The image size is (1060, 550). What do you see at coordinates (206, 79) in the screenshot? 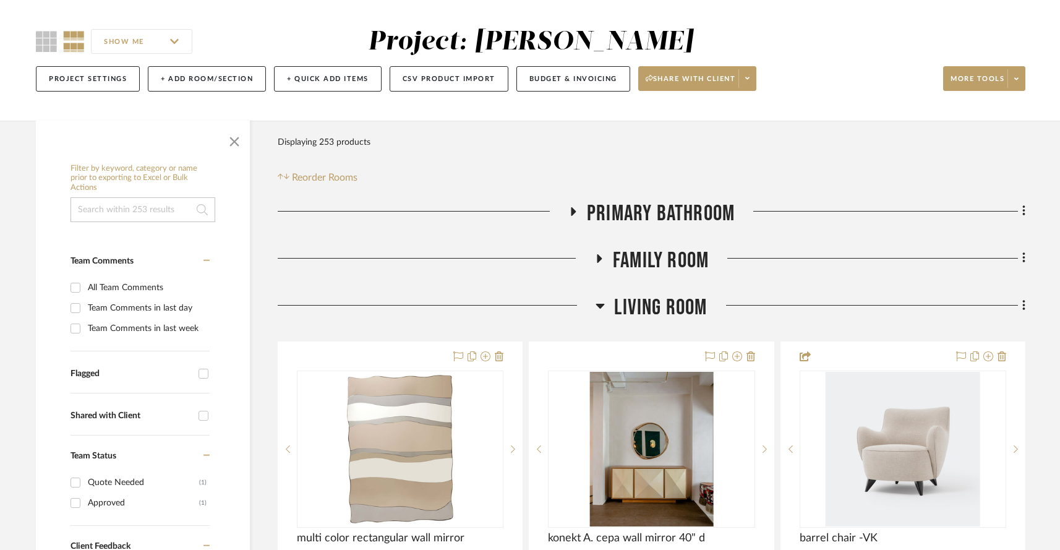
I see `button: + Add Room/Section` at bounding box center [206, 79].